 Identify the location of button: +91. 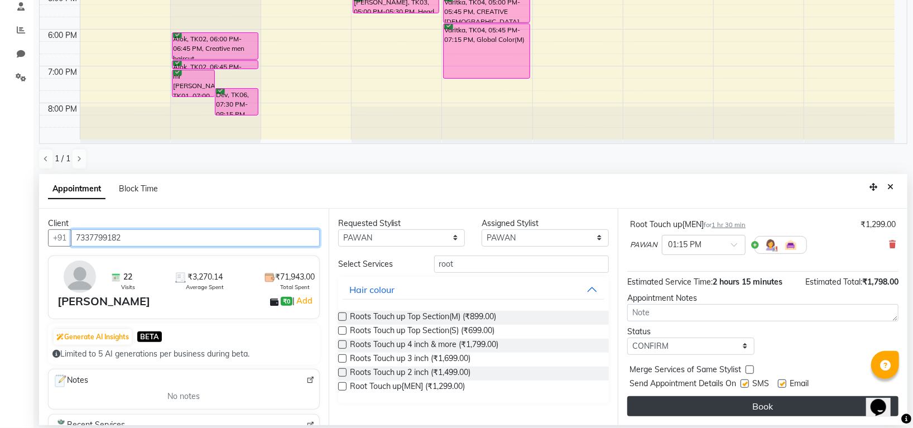
(60, 238).